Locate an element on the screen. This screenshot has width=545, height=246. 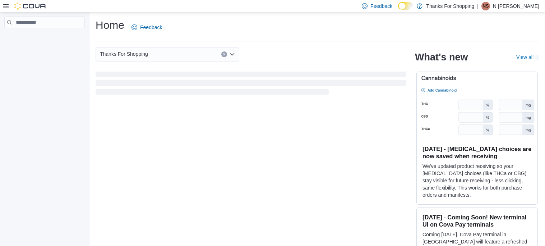
span: NS is located at coordinates (486, 6).